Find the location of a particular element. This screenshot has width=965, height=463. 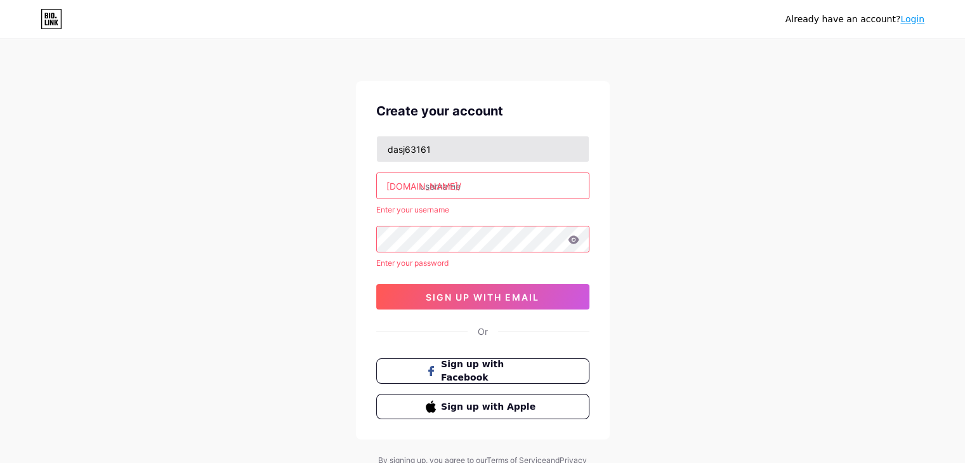

button: sign up with email is located at coordinates (483, 297).